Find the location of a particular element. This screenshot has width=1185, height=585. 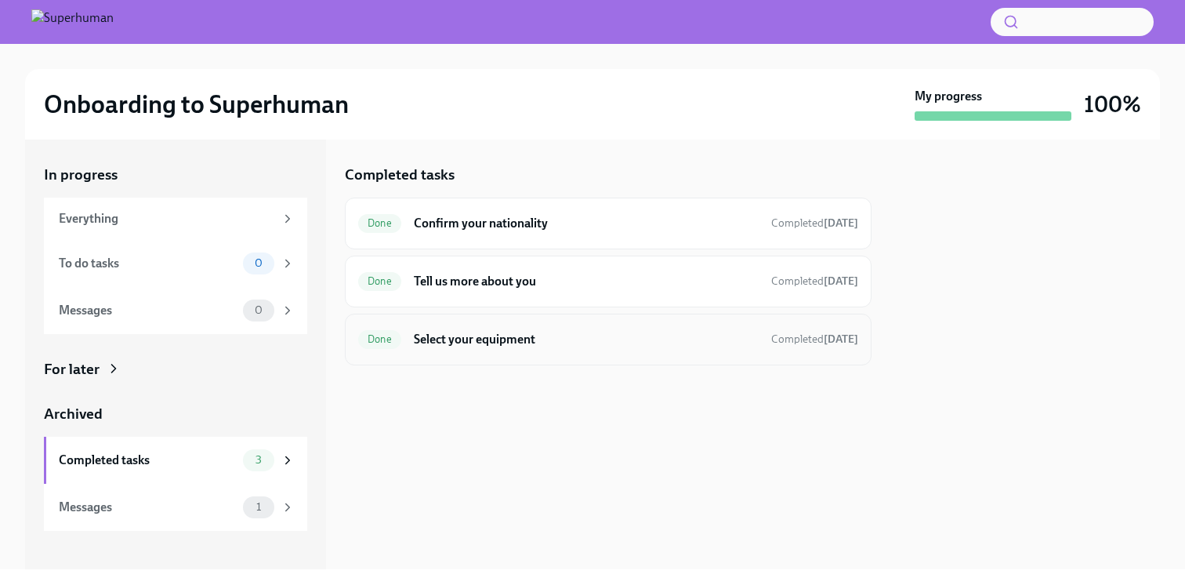

a: For later is located at coordinates (176, 369).